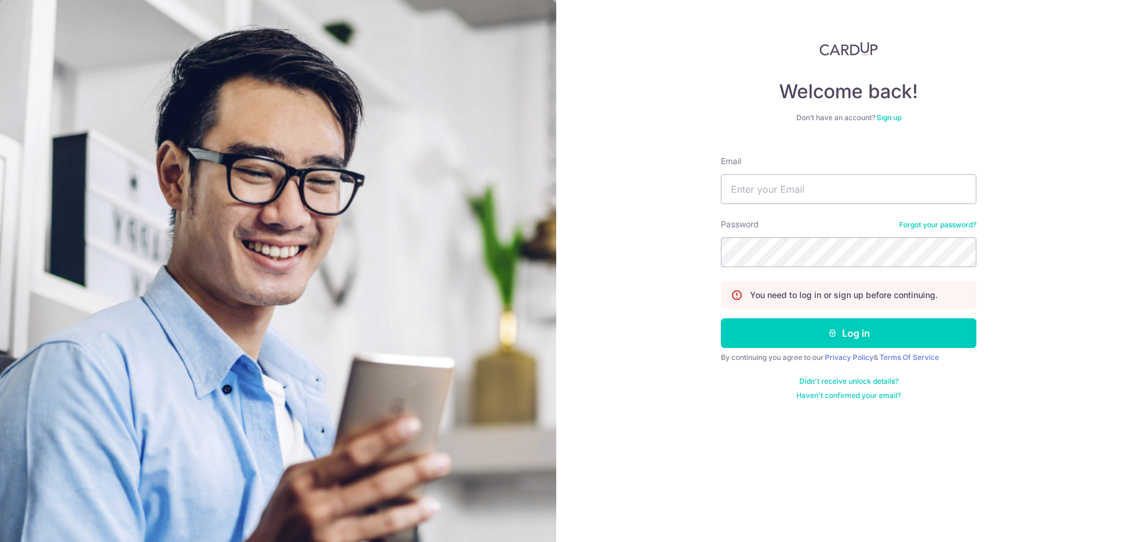 This screenshot has height=542, width=1141. What do you see at coordinates (849, 333) in the screenshot?
I see `button: Log in` at bounding box center [849, 333].